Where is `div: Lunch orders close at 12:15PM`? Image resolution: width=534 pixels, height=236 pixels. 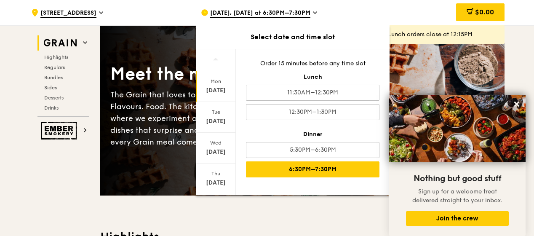
div: Lunch orders close at 12:15PM is located at coordinates (443, 35).